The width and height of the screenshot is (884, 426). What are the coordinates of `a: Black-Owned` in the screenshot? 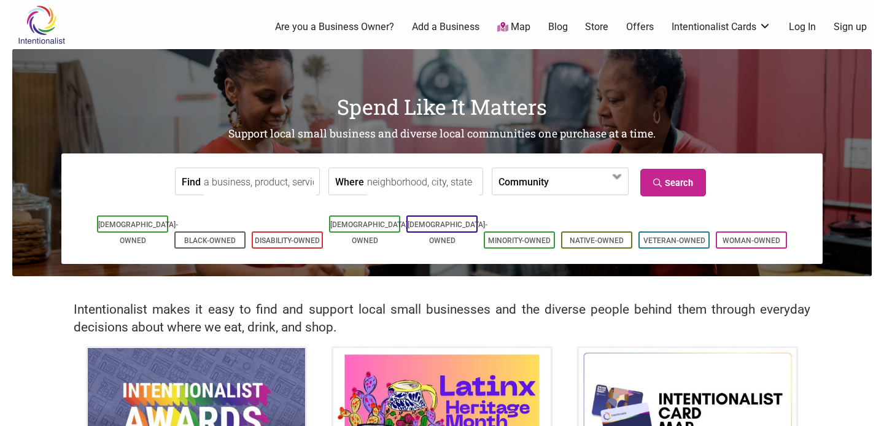 It's located at (210, 241).